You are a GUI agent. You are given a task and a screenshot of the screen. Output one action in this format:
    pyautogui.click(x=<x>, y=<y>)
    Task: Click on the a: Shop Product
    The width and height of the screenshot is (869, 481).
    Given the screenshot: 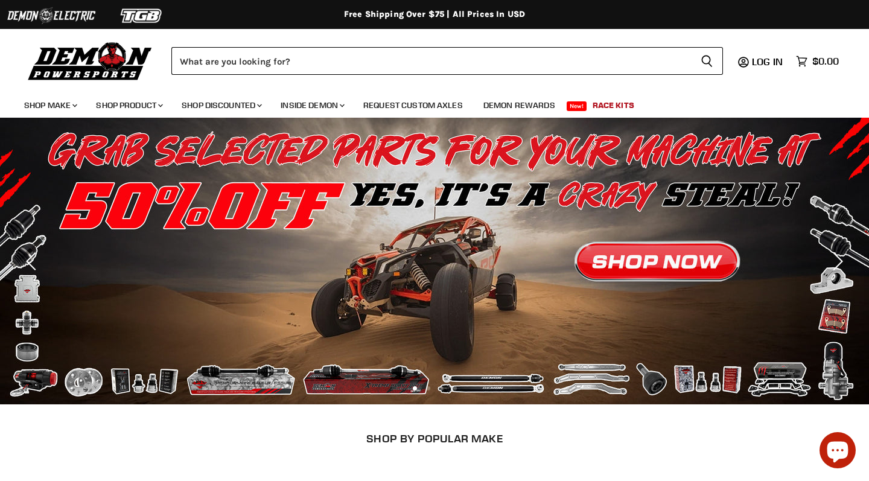 What is the action you would take?
    pyautogui.click(x=129, y=105)
    